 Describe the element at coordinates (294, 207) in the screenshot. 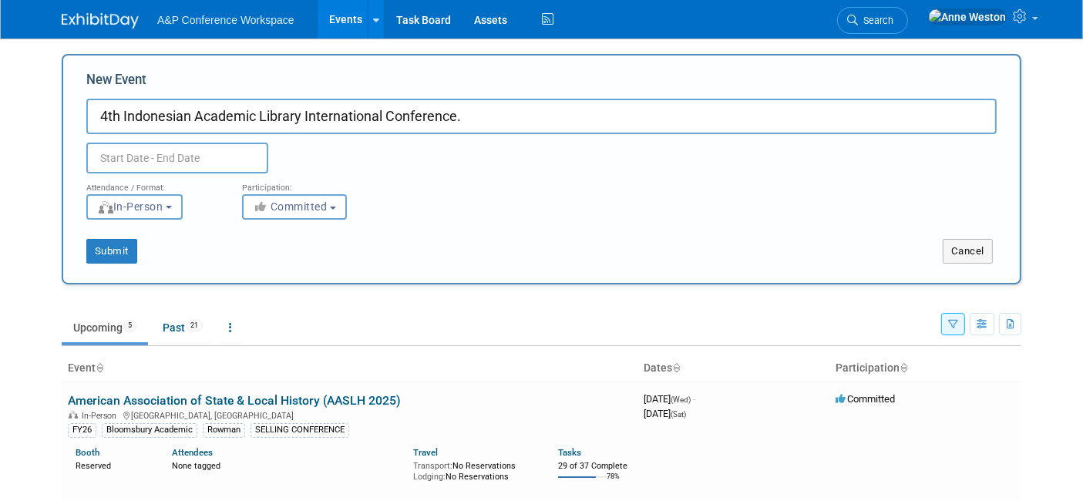

I see `button: Committed` at that location.